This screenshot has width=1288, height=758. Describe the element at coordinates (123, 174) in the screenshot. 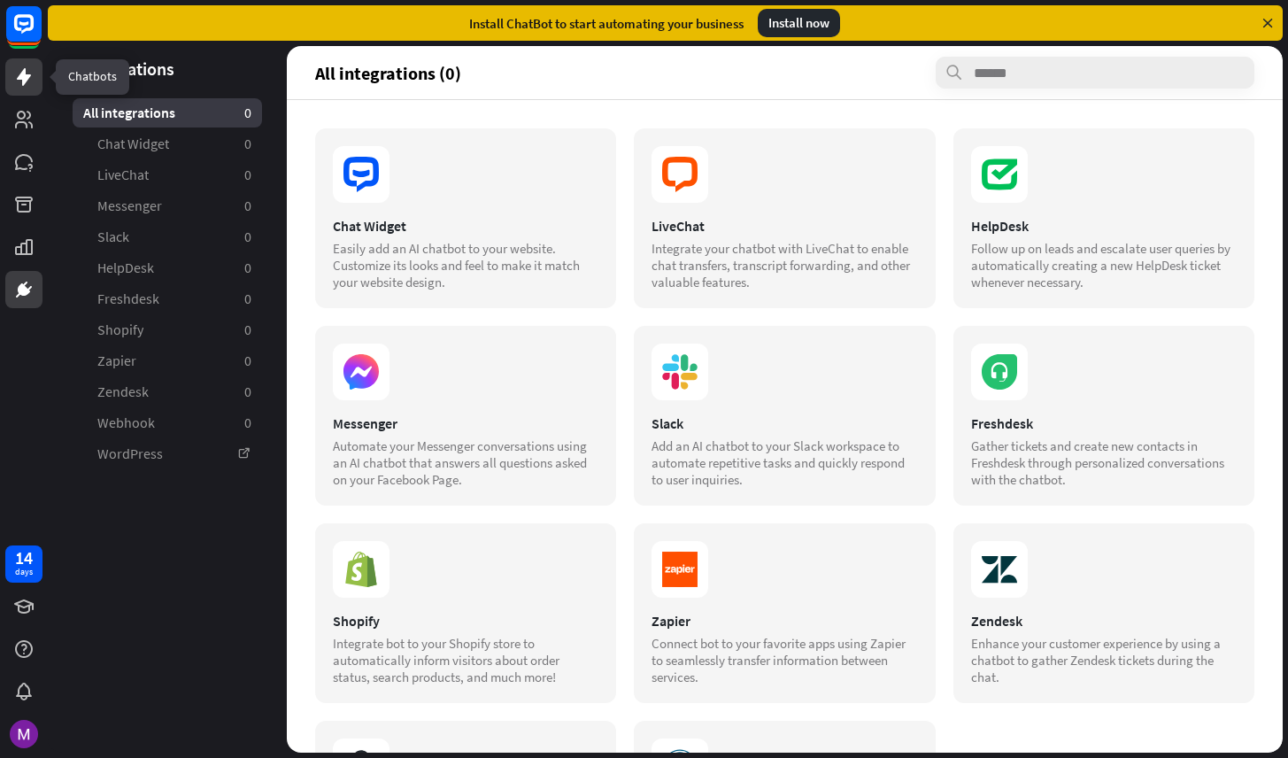

I see `span: LiveChat` at that location.